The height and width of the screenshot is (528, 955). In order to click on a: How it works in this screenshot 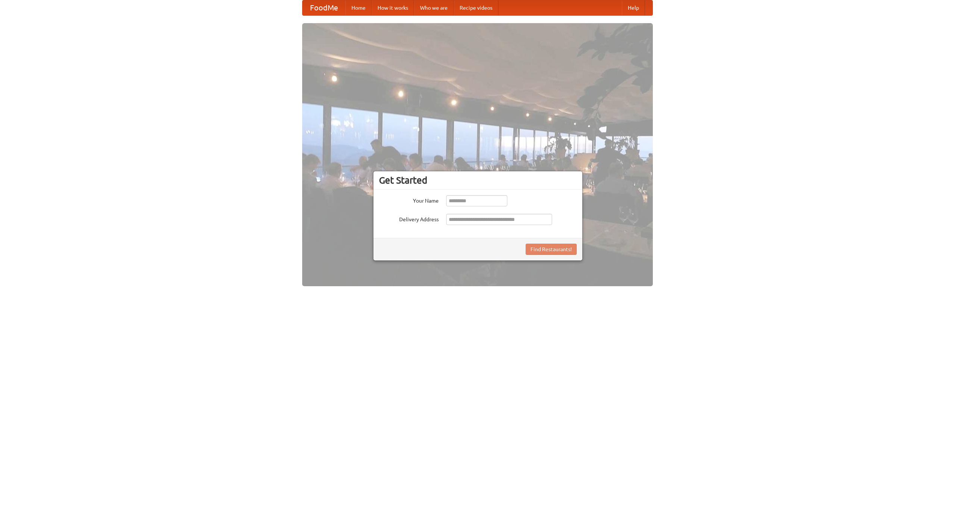, I will do `click(393, 8)`.